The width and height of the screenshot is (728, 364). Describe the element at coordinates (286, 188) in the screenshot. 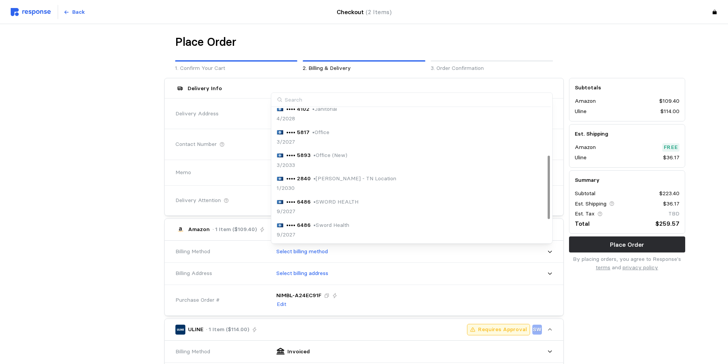

I see `p: 1/2030` at that location.